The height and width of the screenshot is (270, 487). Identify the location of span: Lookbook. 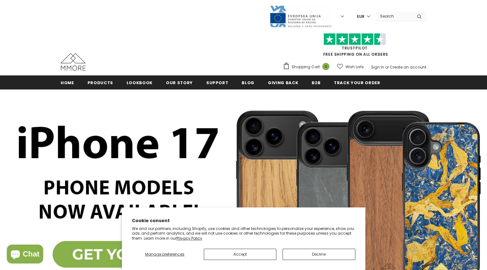
(139, 83).